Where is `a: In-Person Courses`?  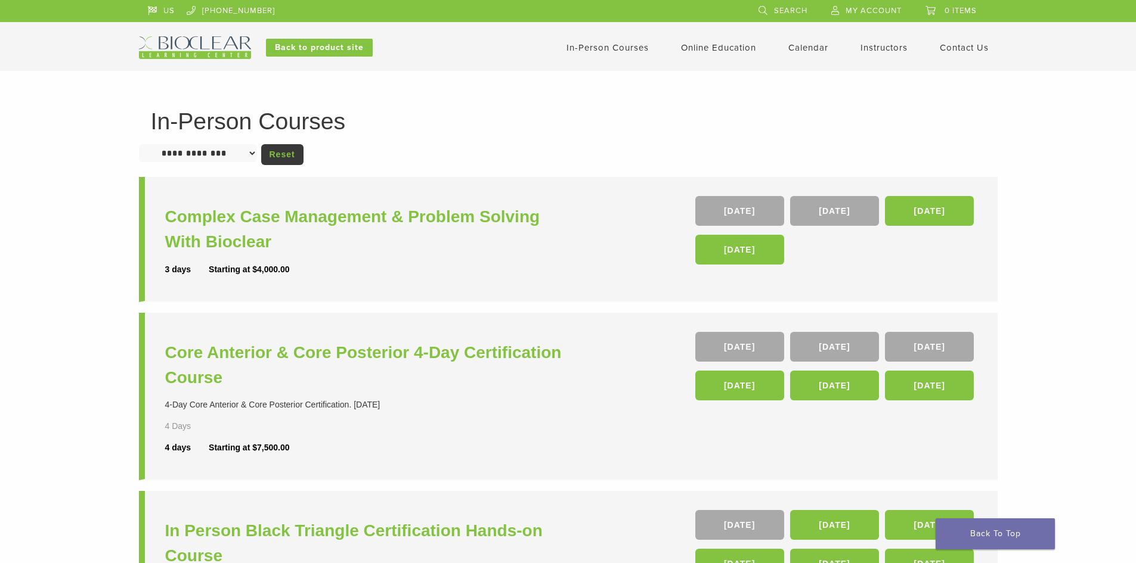
a: In-Person Courses is located at coordinates (608, 48).